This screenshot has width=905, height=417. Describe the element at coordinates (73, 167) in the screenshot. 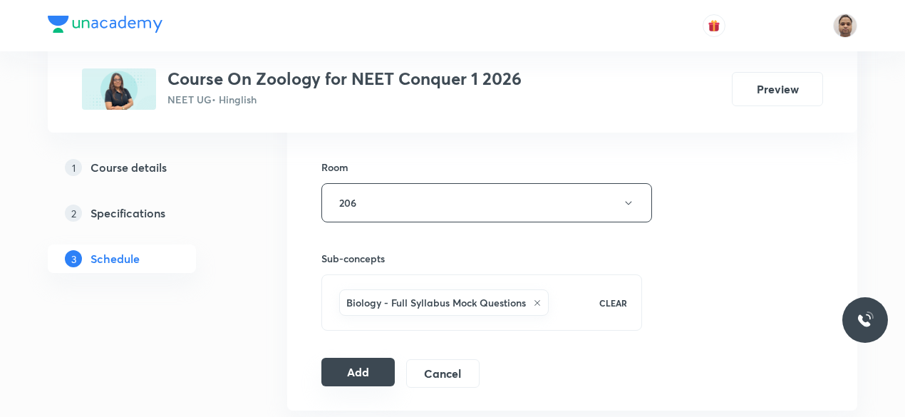

I see `p: 1` at that location.